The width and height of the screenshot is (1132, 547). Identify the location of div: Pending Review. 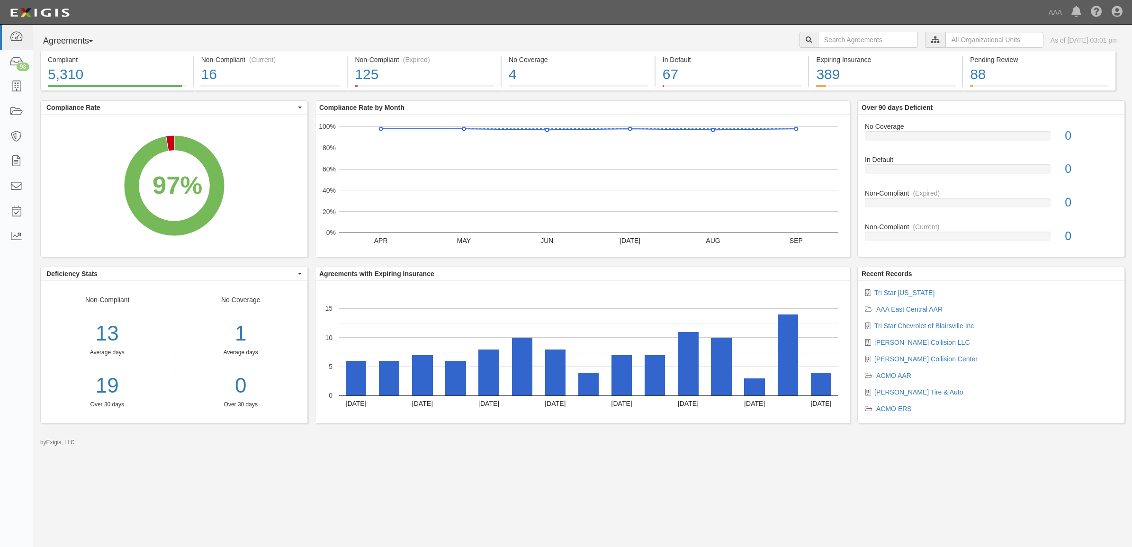
(1039, 60).